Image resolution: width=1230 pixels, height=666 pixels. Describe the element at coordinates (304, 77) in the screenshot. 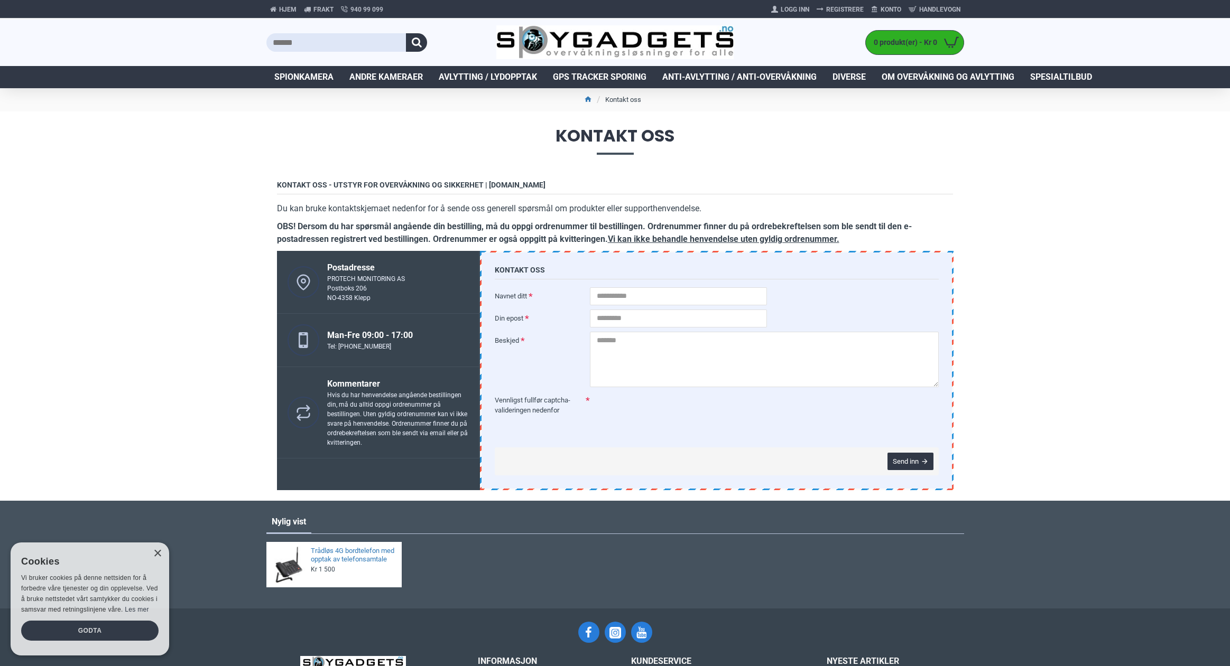

I see `span: Spionkamera` at that location.